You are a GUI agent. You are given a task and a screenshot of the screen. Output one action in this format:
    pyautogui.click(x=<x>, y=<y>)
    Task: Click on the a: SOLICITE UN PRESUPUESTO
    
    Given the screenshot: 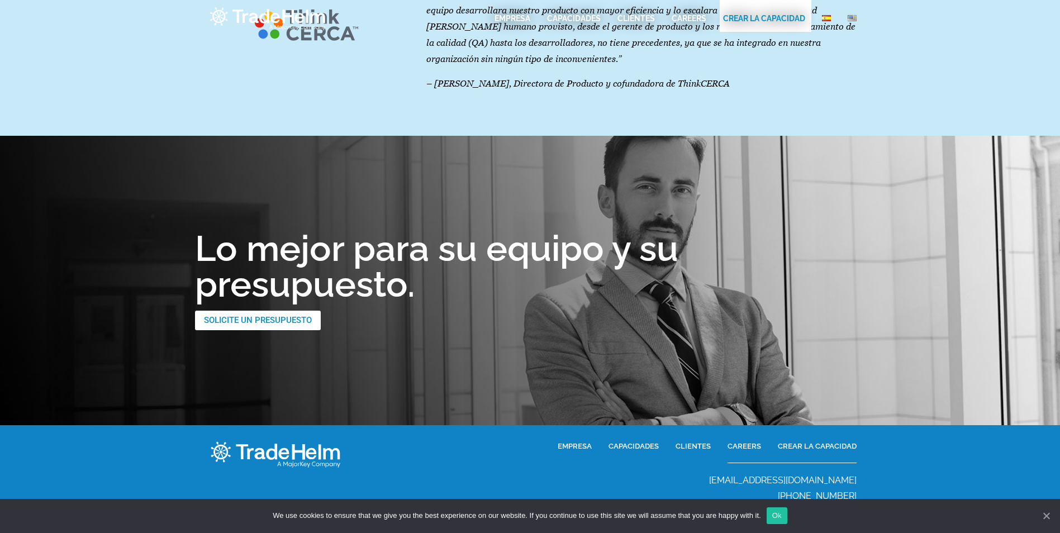 What is the action you would take?
    pyautogui.click(x=258, y=320)
    